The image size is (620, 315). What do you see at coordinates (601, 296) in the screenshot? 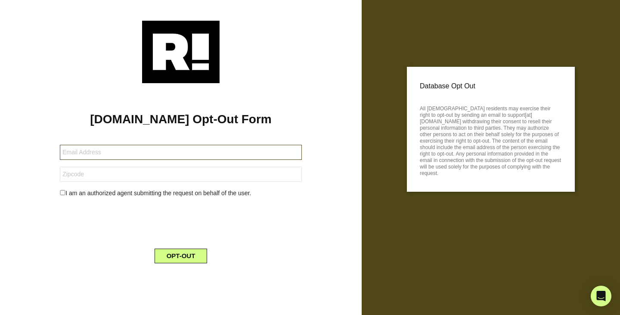
I see `div: Open Intercom Messenger` at bounding box center [601, 296].